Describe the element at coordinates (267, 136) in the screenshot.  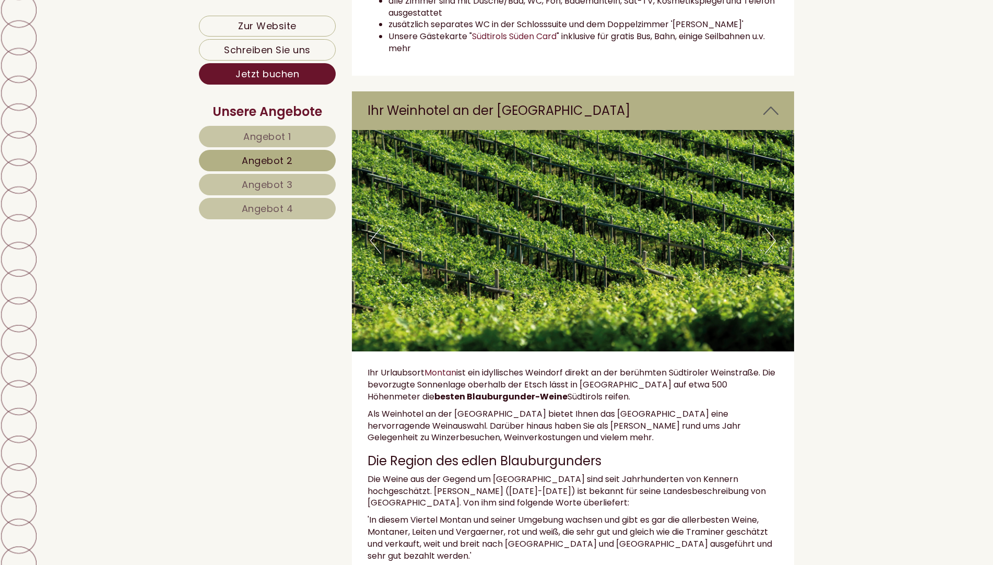
I see `span: Angebot 1` at that location.